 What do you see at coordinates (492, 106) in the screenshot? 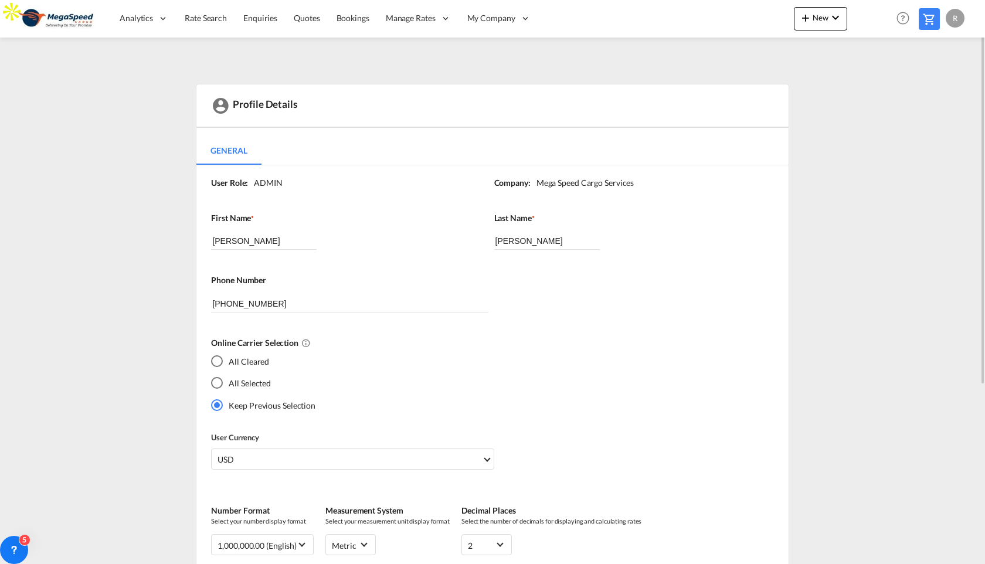
I see `div: Profile Details` at bounding box center [492, 106].